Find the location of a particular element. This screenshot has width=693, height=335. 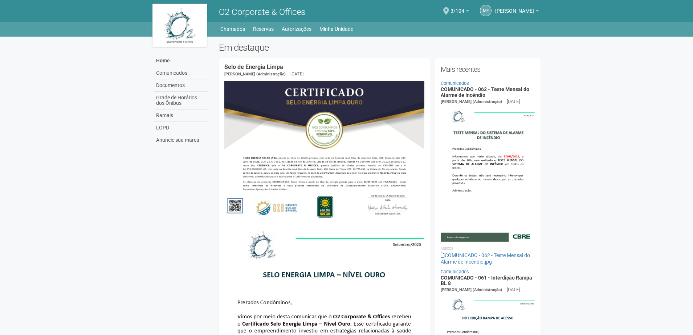

a: Documentos is located at coordinates (181, 86).